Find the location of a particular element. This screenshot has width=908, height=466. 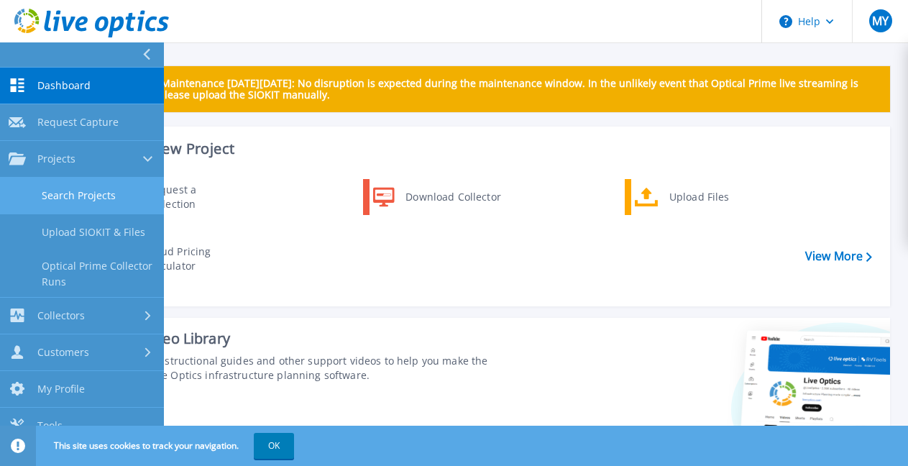

a: View More is located at coordinates (839, 256).